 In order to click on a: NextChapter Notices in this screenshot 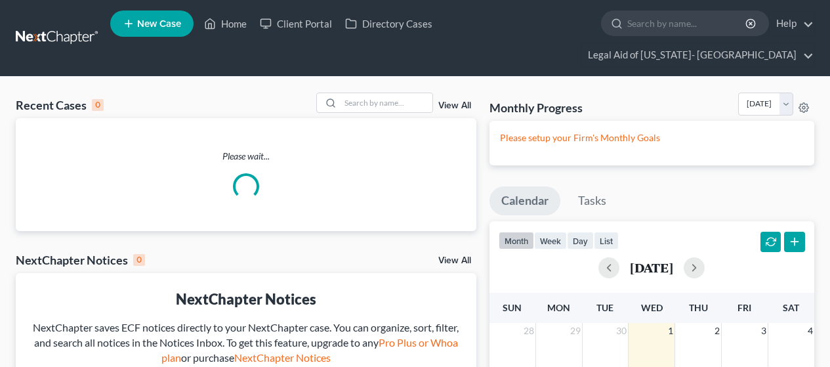, I will do `click(282, 357)`.